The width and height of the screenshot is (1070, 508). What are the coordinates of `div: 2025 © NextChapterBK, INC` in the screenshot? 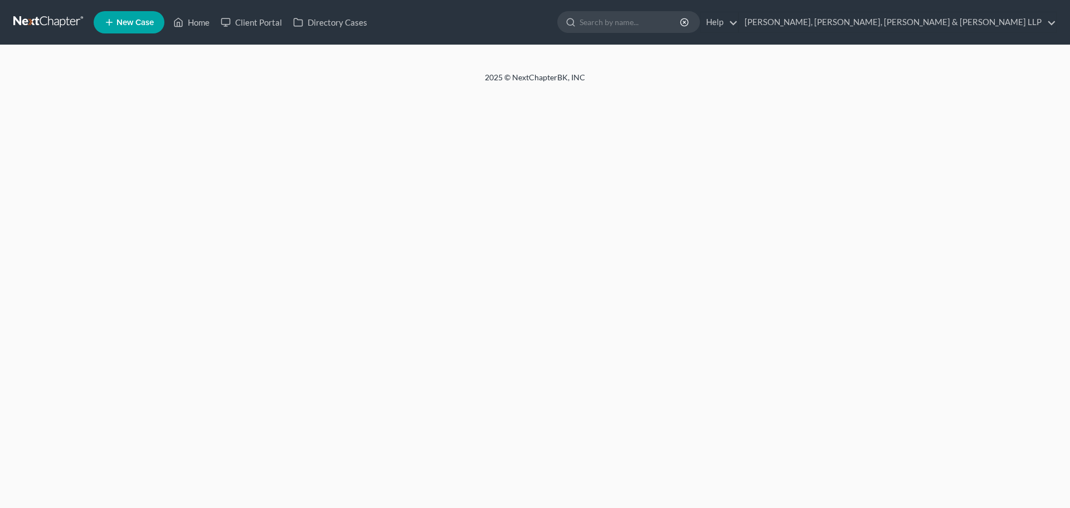 It's located at (535, 82).